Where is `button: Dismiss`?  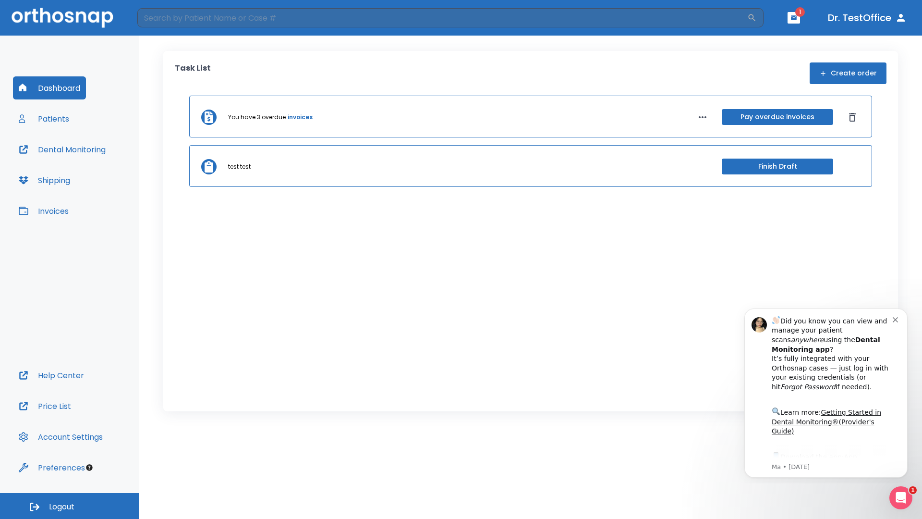 button: Dismiss is located at coordinates (852, 117).